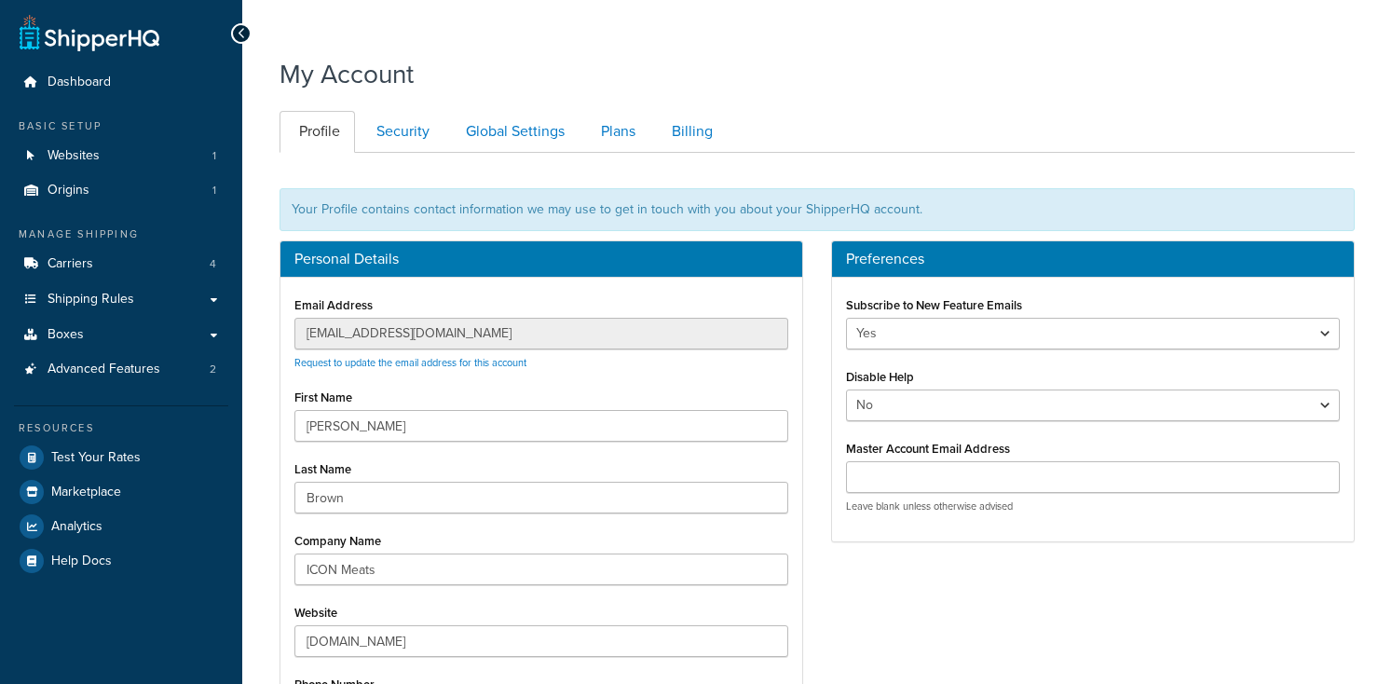 Image resolution: width=1392 pixels, height=684 pixels. I want to click on h1: My Account, so click(347, 74).